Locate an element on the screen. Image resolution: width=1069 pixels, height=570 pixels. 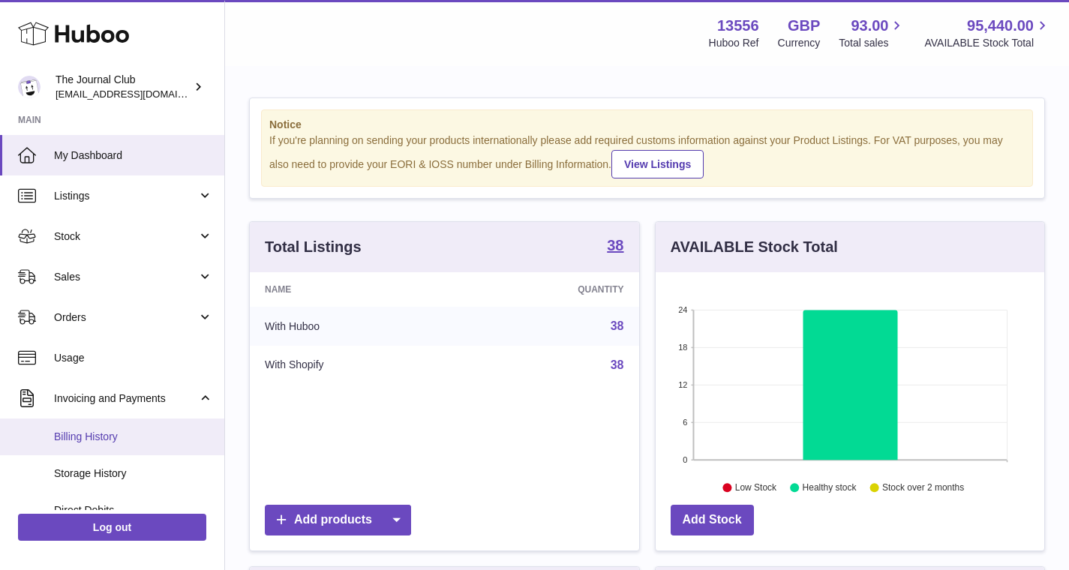
text: Low Stock is located at coordinates (756, 488).